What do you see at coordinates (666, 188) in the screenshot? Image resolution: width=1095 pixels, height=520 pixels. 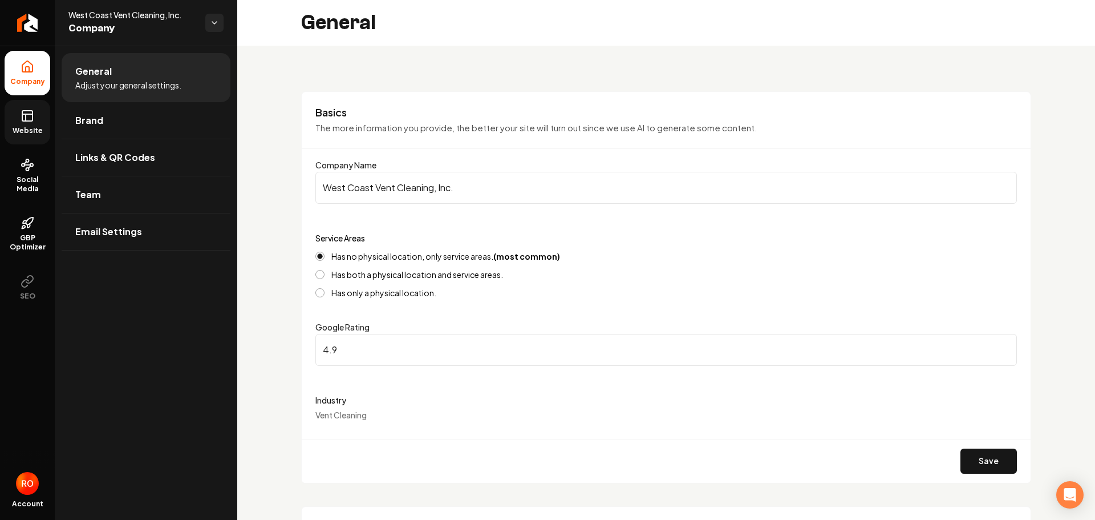 I see `input: Company Name` at bounding box center [666, 188].